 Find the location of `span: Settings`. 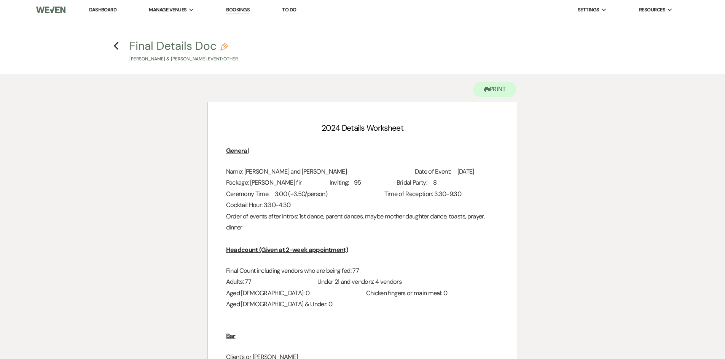

span: Settings is located at coordinates (588, 10).